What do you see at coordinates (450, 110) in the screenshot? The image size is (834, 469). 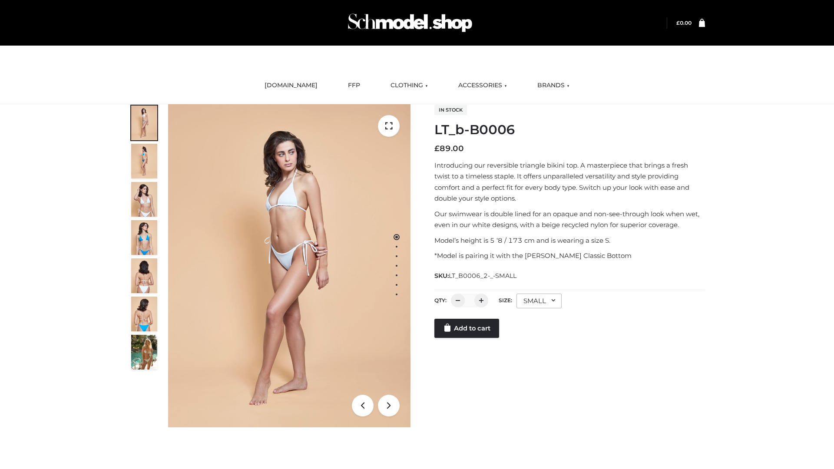 I see `span: In stock` at bounding box center [450, 110].